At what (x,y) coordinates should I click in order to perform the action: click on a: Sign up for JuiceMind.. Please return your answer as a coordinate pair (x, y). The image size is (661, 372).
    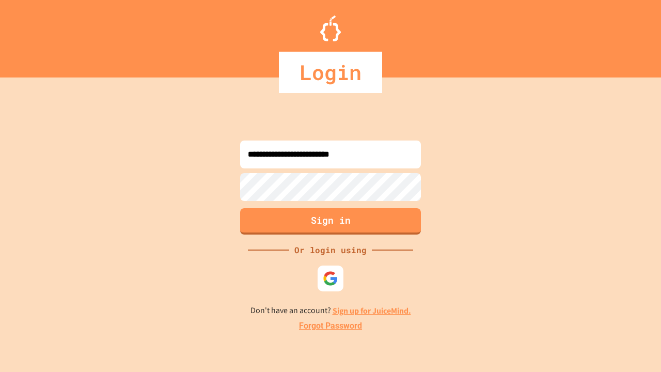
    Looking at the image, I should click on (372, 310).